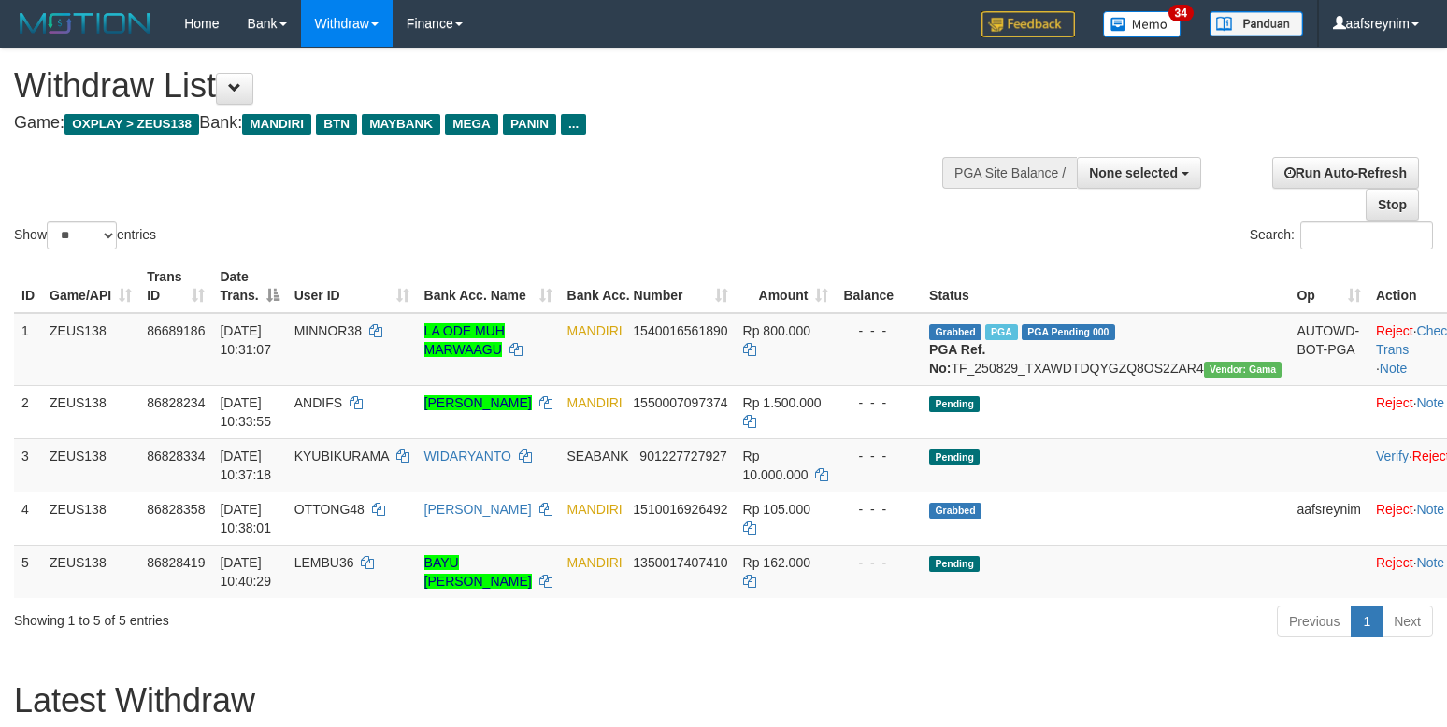 The width and height of the screenshot is (1447, 727). Describe the element at coordinates (1366, 236) in the screenshot. I see `input: Search:` at that location.